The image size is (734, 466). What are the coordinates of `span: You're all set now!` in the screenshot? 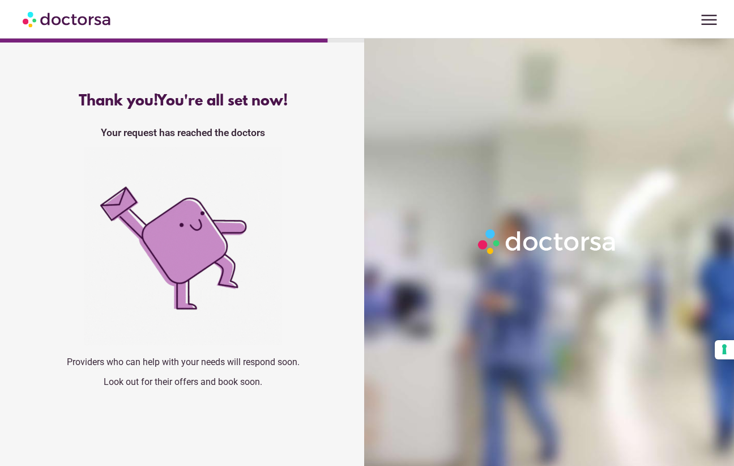 It's located at (222, 101).